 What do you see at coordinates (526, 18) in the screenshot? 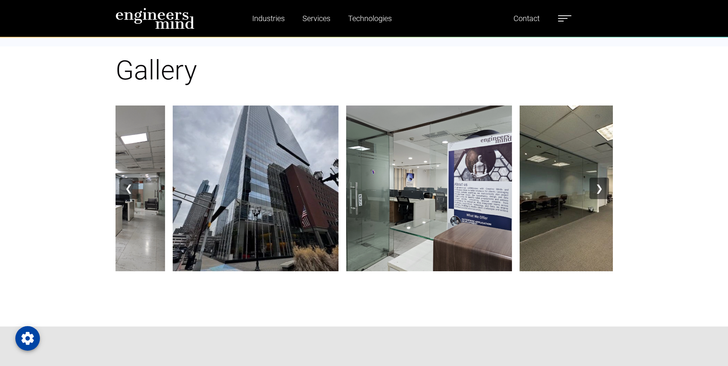
I see `a: Contact` at bounding box center [526, 18].